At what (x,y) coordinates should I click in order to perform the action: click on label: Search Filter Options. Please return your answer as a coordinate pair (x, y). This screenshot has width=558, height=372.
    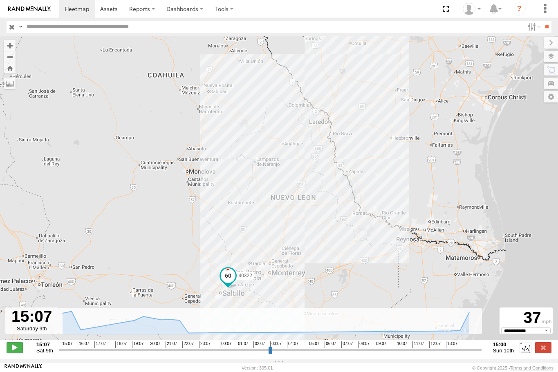
    Looking at the image, I should click on (533, 27).